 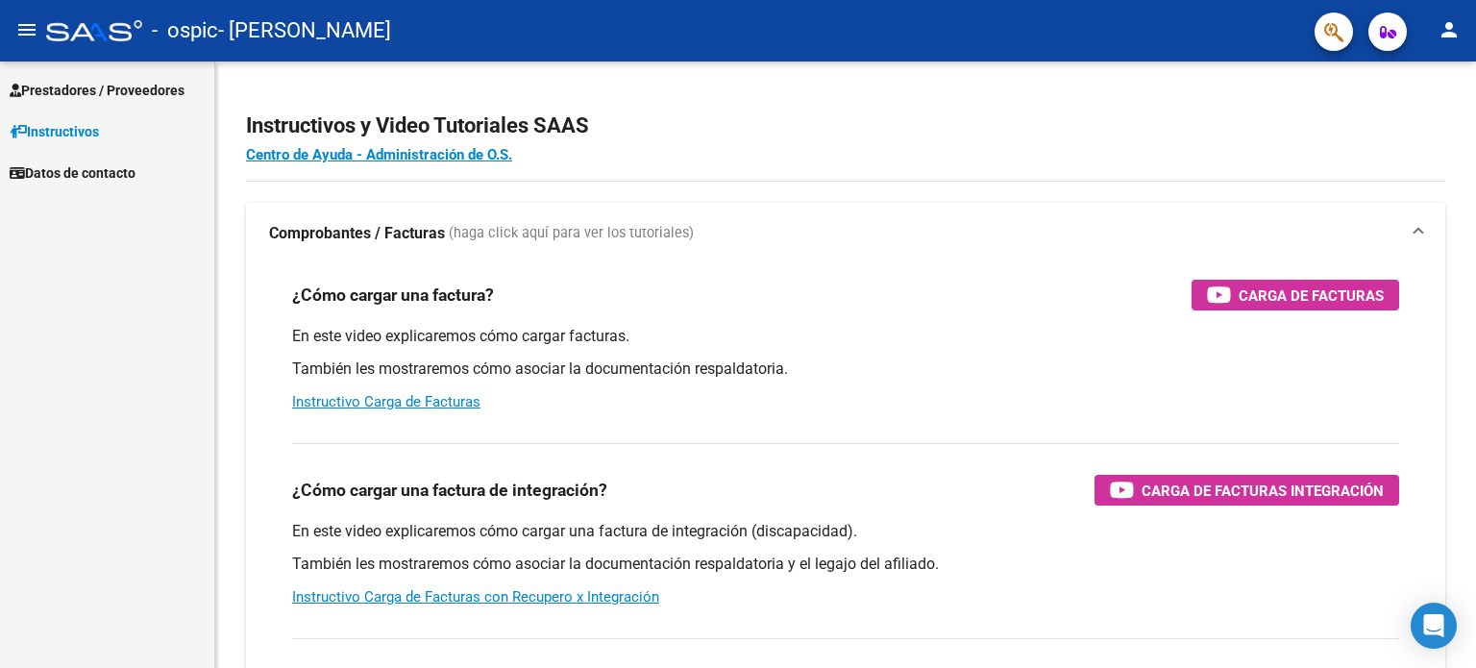 What do you see at coordinates (1433, 625) in the screenshot?
I see `div: Open Intercom Messenger` at bounding box center [1433, 625].